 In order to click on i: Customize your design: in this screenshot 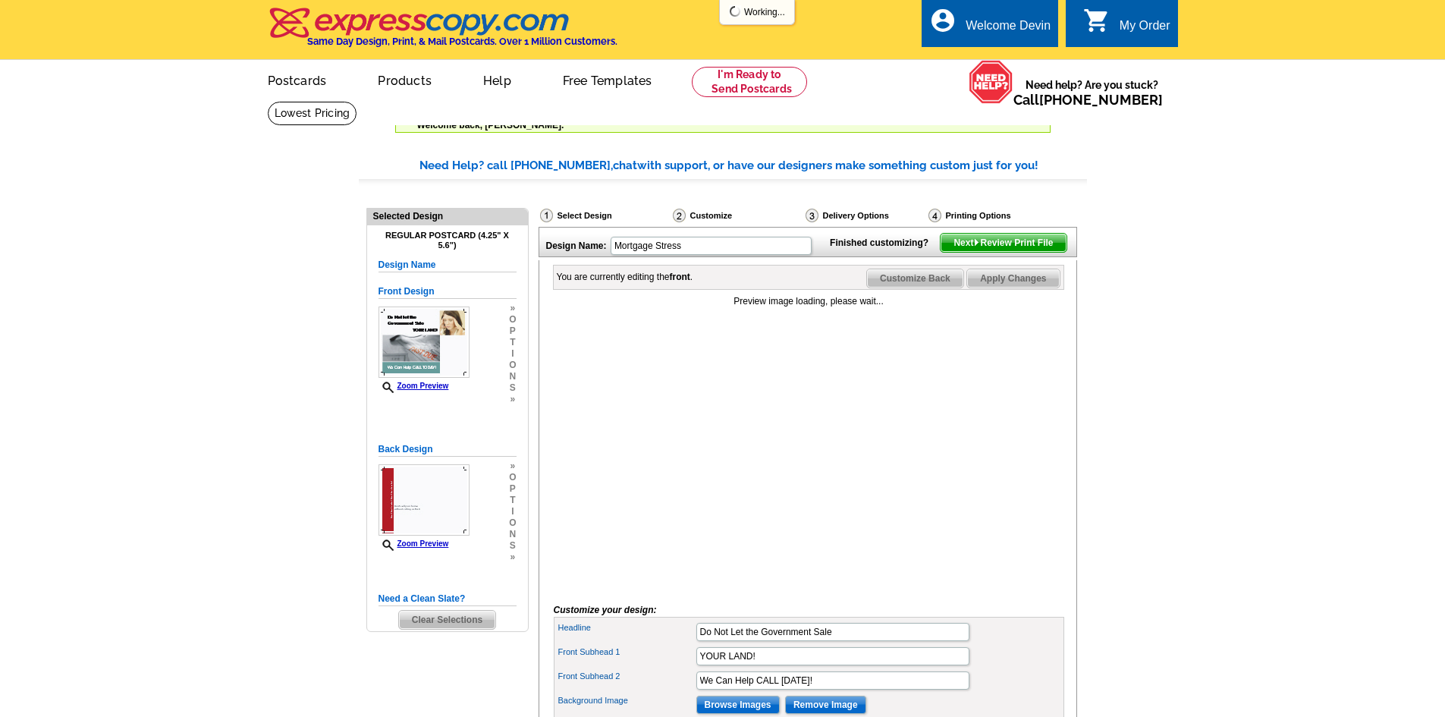, I will do `click(605, 610)`.